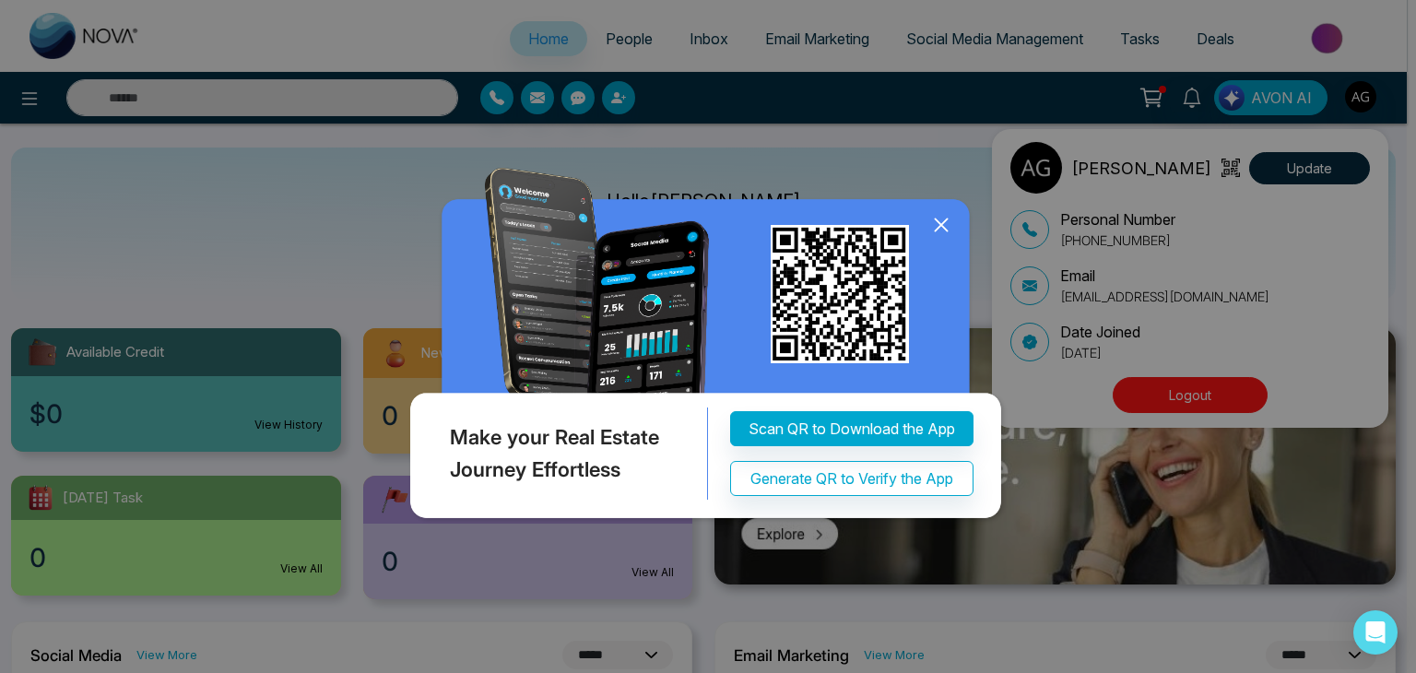 This screenshot has width=1416, height=673. Describe the element at coordinates (852, 429) in the screenshot. I see `button: Scan QR to Download the App` at that location.